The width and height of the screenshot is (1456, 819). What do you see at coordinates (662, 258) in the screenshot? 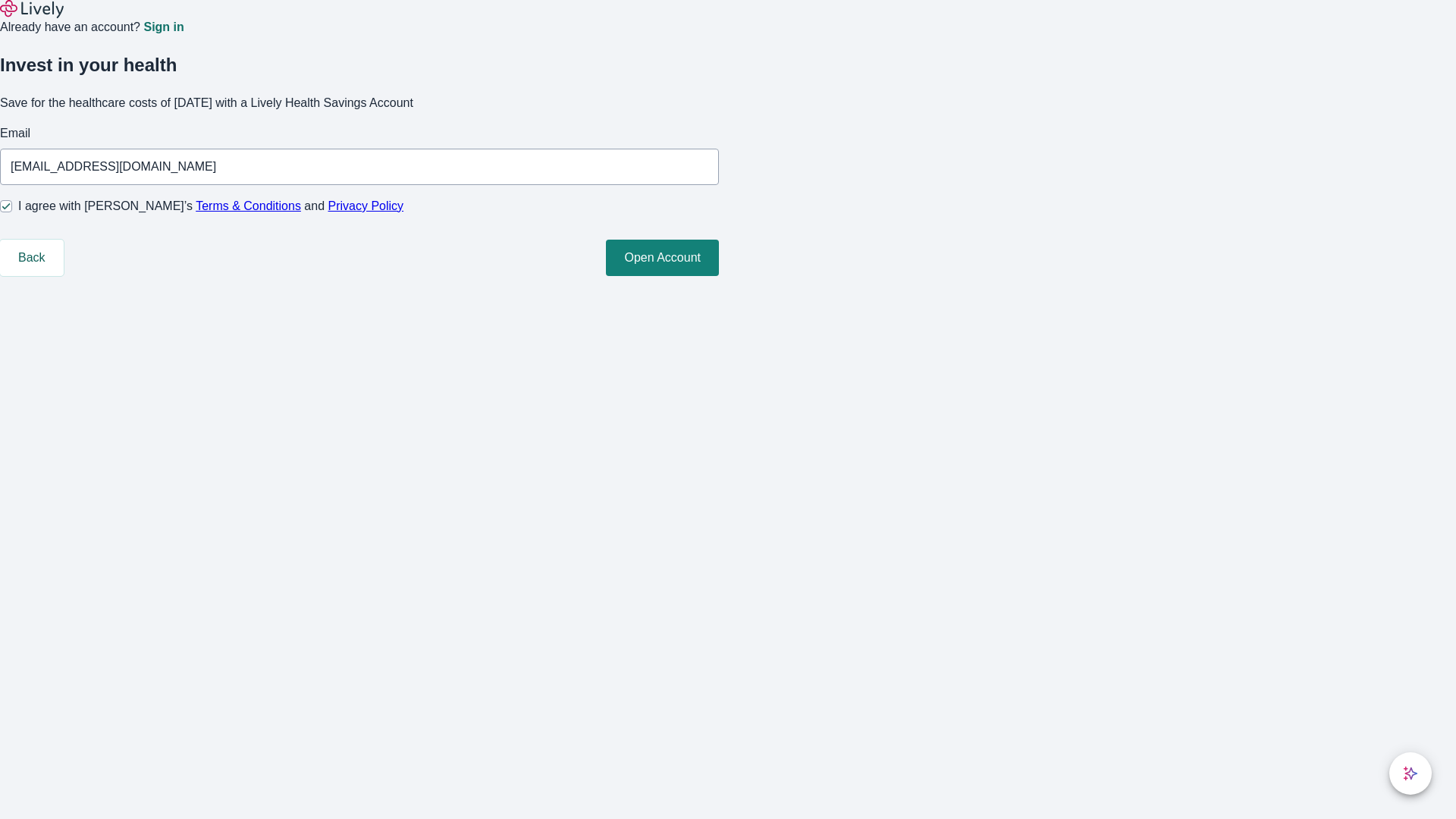
I see `button: Open Account` at bounding box center [662, 258].